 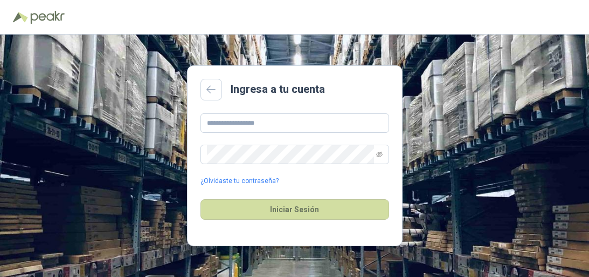 What do you see at coordinates (239, 181) in the screenshot?
I see `a: ¿Olvidaste tu contraseña?` at bounding box center [239, 181].